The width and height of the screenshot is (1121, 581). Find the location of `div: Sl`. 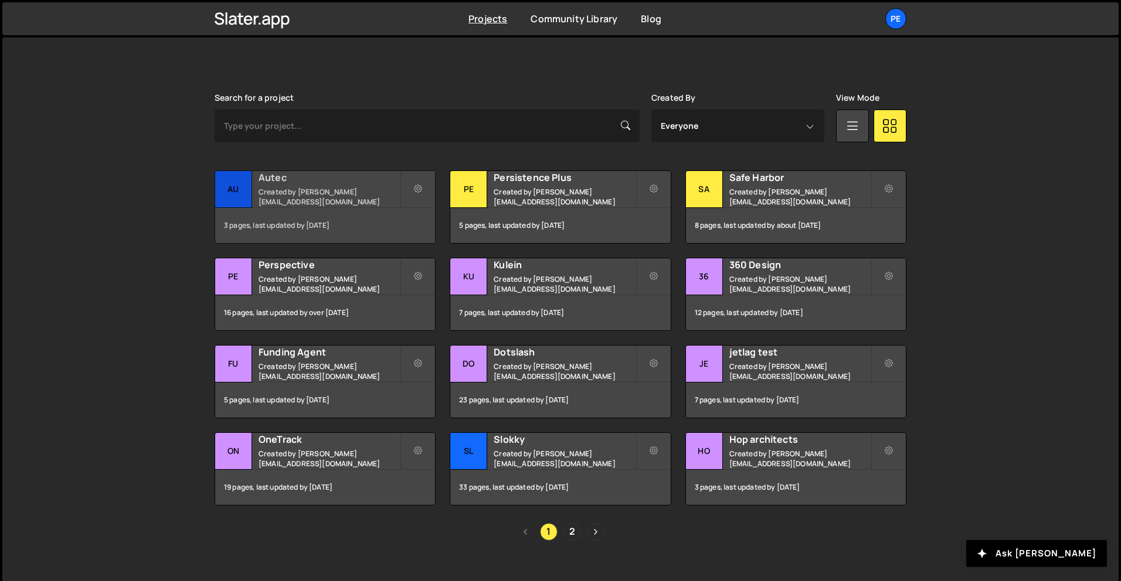

div: Sl is located at coordinates (468, 451).